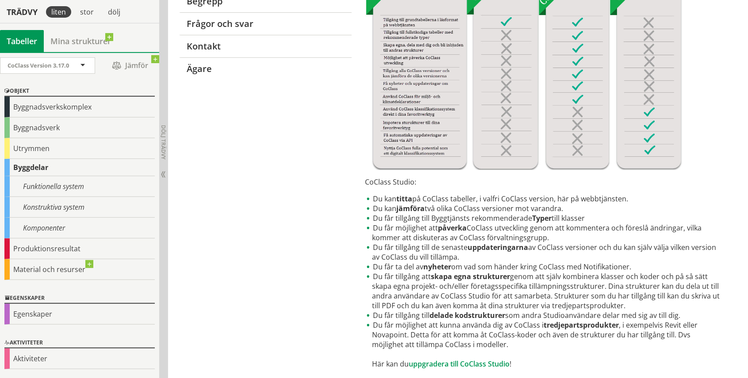 This screenshot has height=378, width=748. What do you see at coordinates (80, 187) in the screenshot?
I see `div: Funktionella system` at bounding box center [80, 187].